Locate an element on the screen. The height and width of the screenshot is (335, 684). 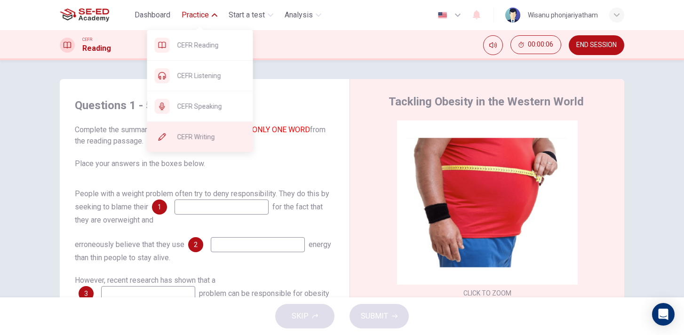
span: 1 is located at coordinates (160, 207).